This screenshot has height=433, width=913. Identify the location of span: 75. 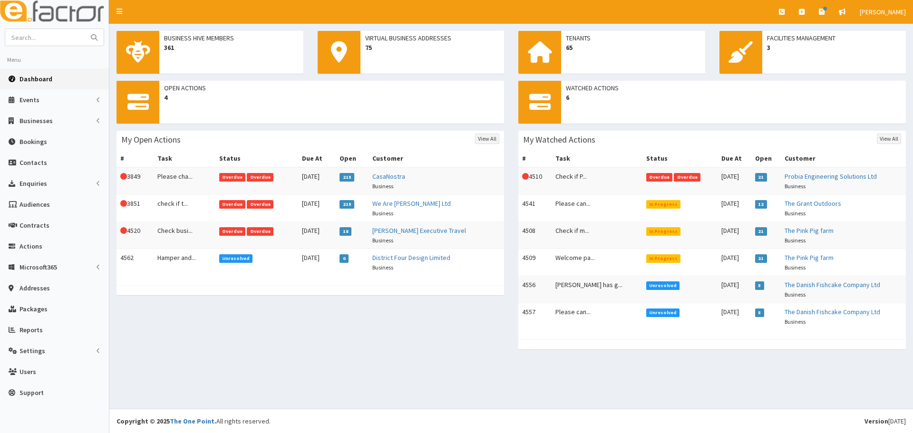
(432, 48).